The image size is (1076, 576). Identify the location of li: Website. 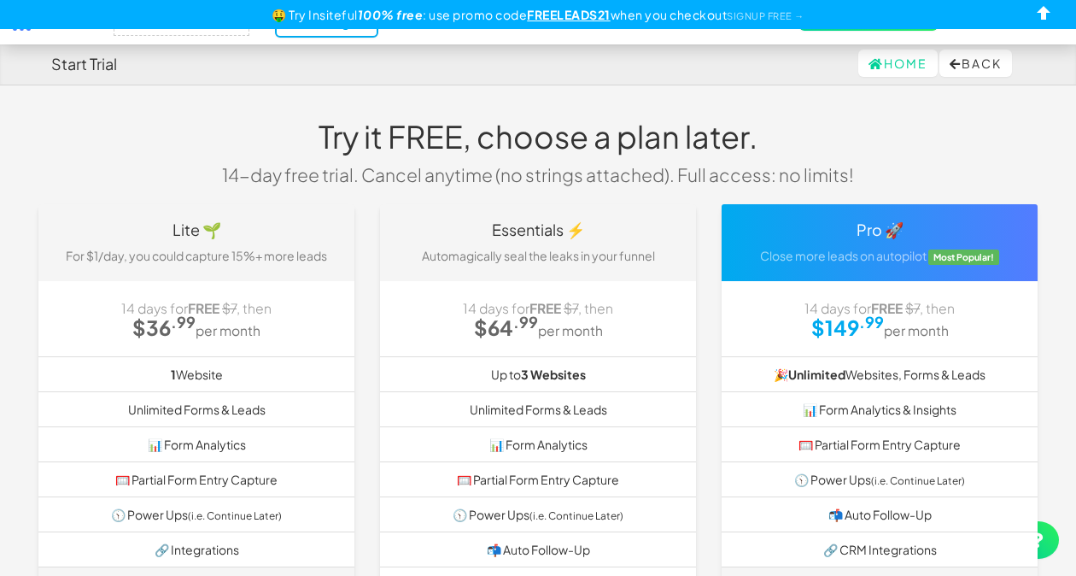
(196, 374).